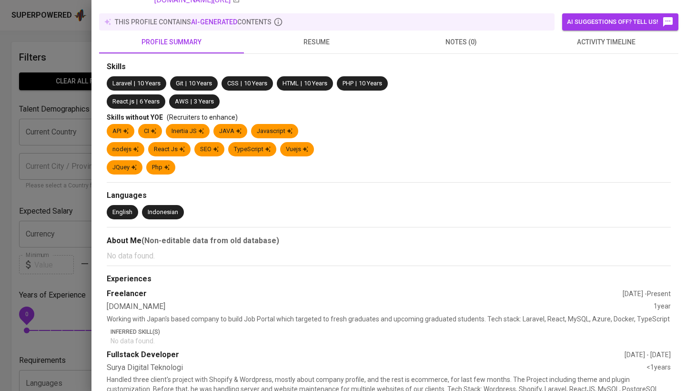  I want to click on div: SEO, so click(209, 149).